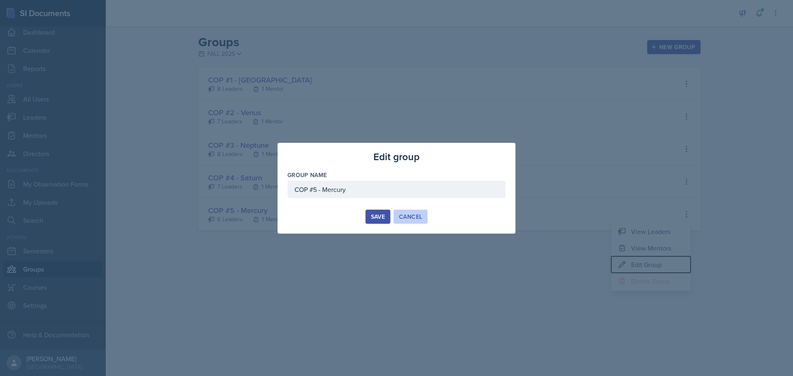  I want to click on button: Cancel, so click(410, 217).